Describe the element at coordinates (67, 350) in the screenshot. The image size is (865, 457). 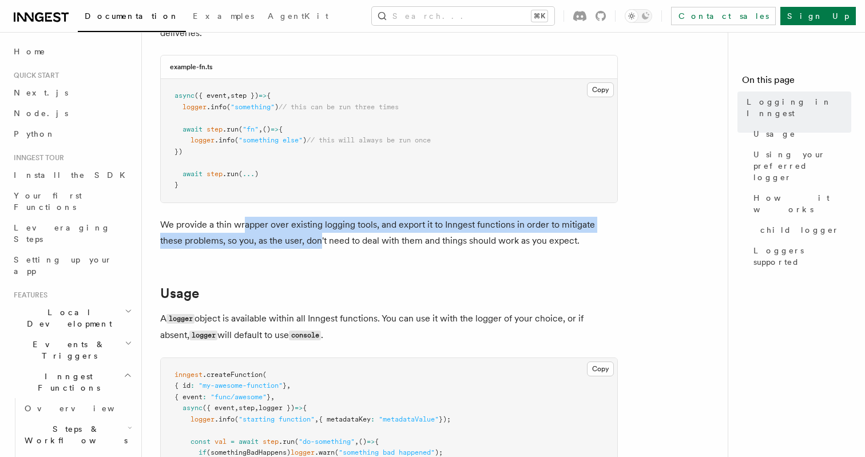
I see `span: Events & Triggers` at that location.